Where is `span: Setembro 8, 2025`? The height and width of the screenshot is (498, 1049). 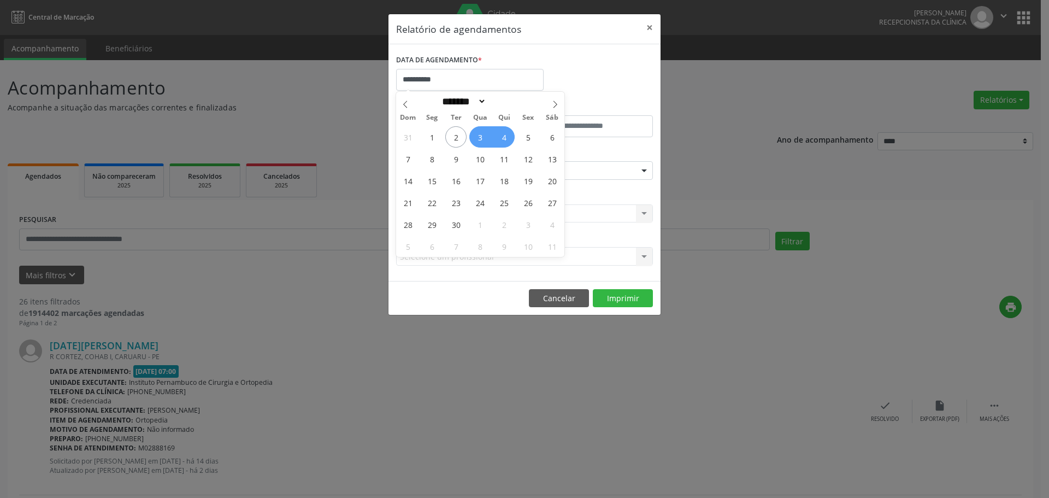 span: Setembro 8, 2025 is located at coordinates (432, 158).